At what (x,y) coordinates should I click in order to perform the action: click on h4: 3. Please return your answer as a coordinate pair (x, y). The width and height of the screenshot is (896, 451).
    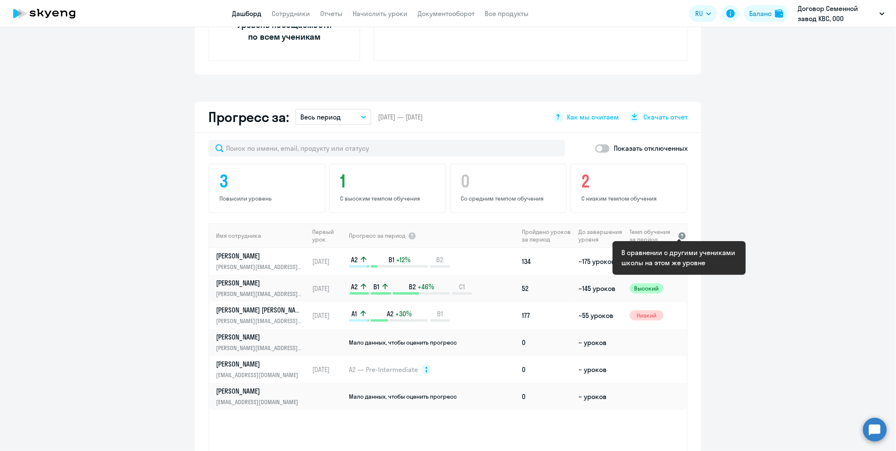
    Looking at the image, I should click on (268, 181).